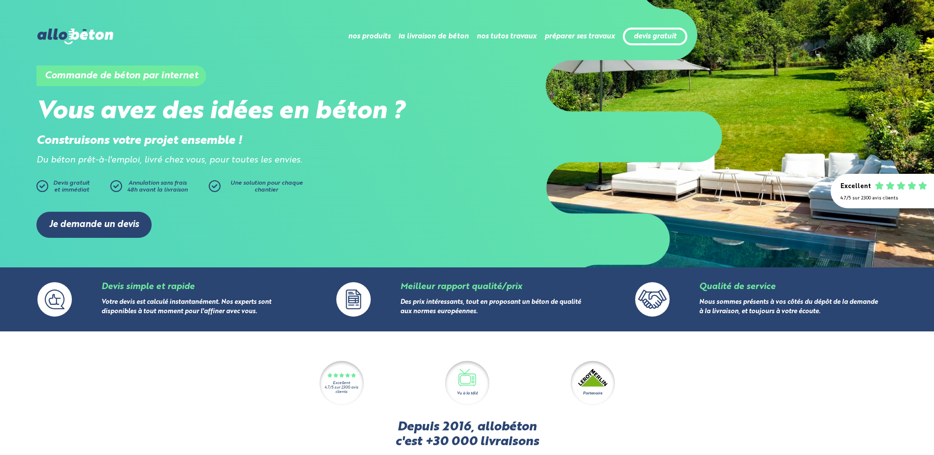 The width and height of the screenshot is (934, 455). What do you see at coordinates (71, 187) in the screenshot?
I see `span: Devis gratuit et immédiat` at bounding box center [71, 187].